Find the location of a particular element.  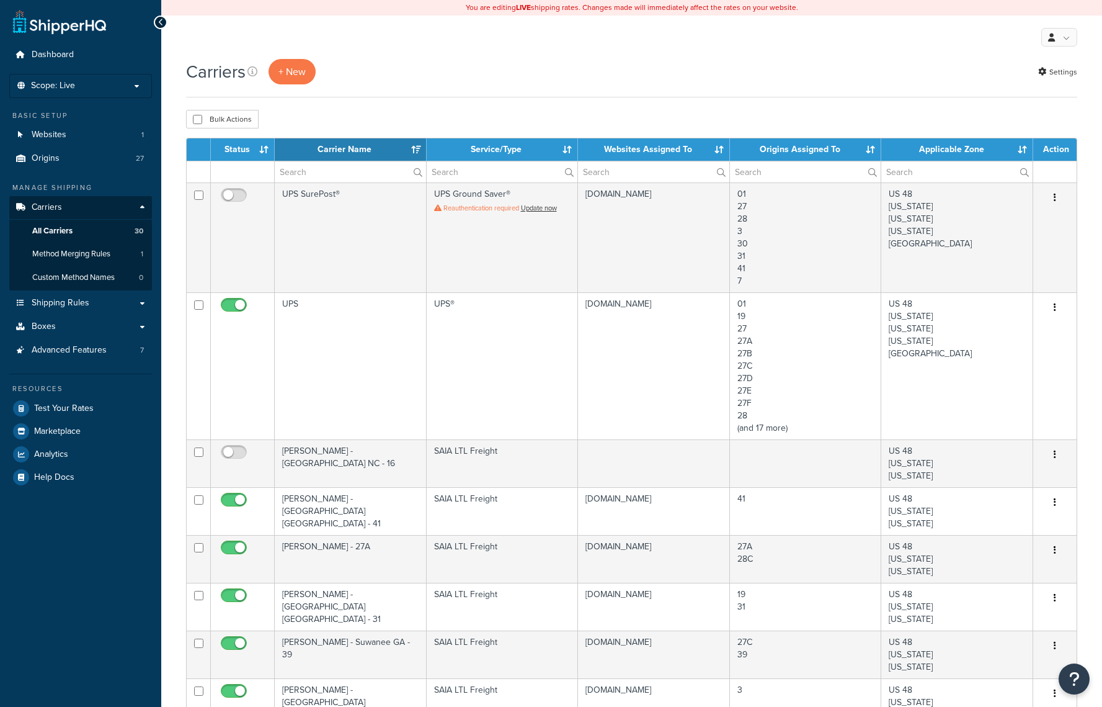

span: Custom Method Names is located at coordinates (73, 277).